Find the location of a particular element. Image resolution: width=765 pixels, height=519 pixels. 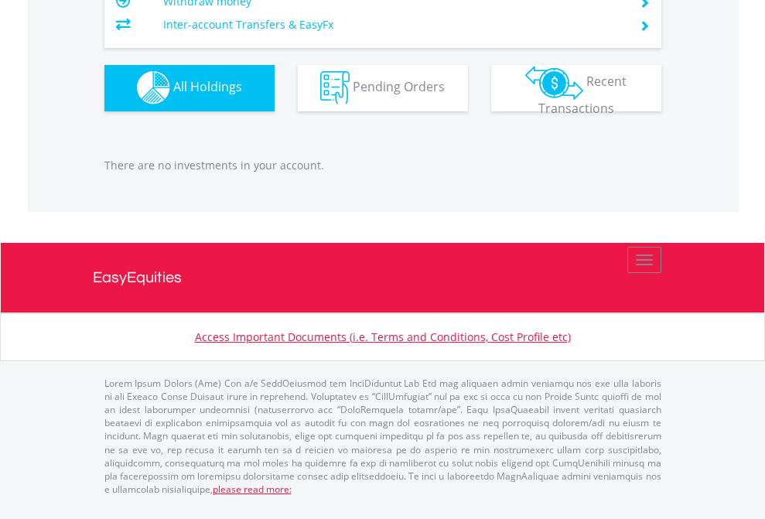

a: please read more: is located at coordinates (252, 489).